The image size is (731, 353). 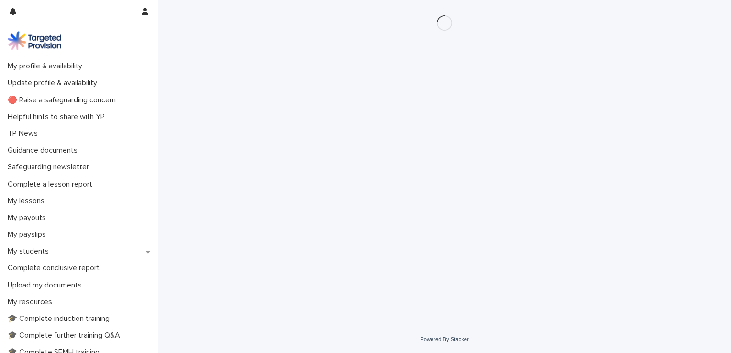 I want to click on p: My profile & availability, so click(x=47, y=66).